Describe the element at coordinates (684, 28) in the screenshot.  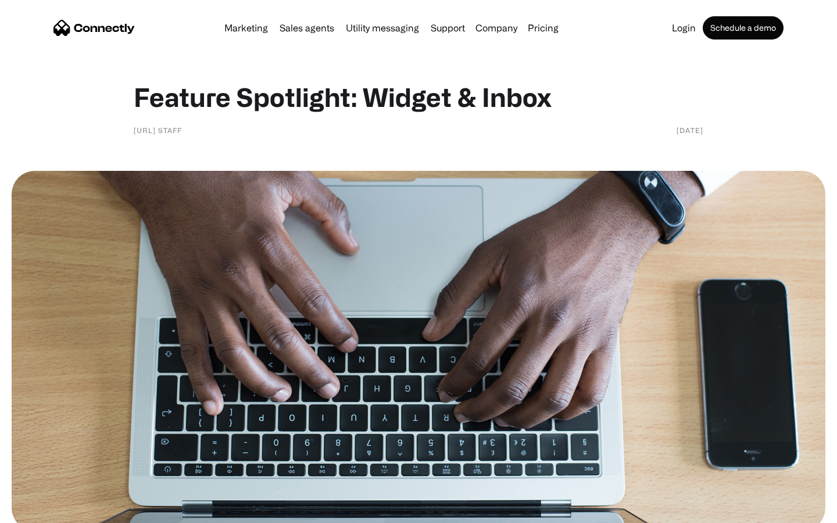
I see `a: Login` at that location.